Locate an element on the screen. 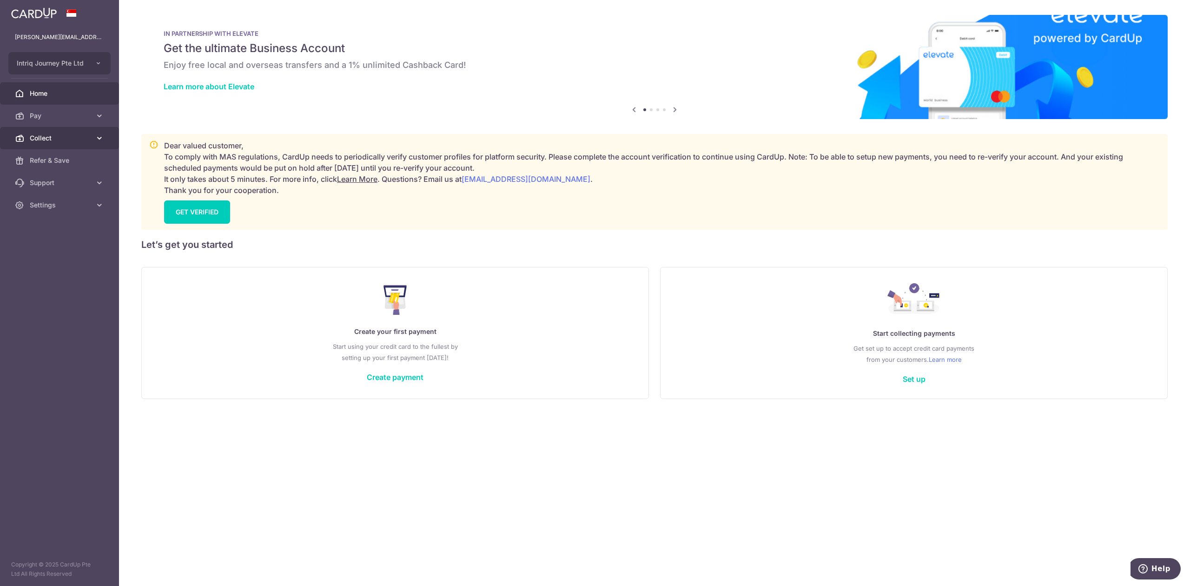  h6: Enjoy free local and overseas transfers and a 1% unlimited Cashback Card! is located at coordinates (654, 65).